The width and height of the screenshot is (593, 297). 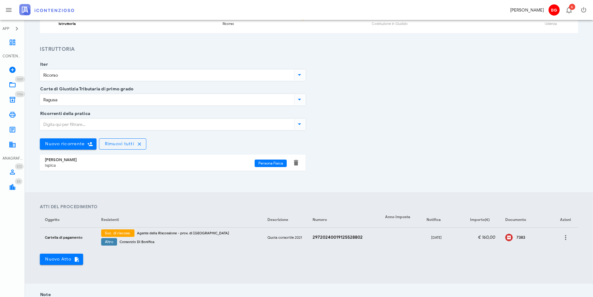 I want to click on span: BG, so click(x=554, y=10).